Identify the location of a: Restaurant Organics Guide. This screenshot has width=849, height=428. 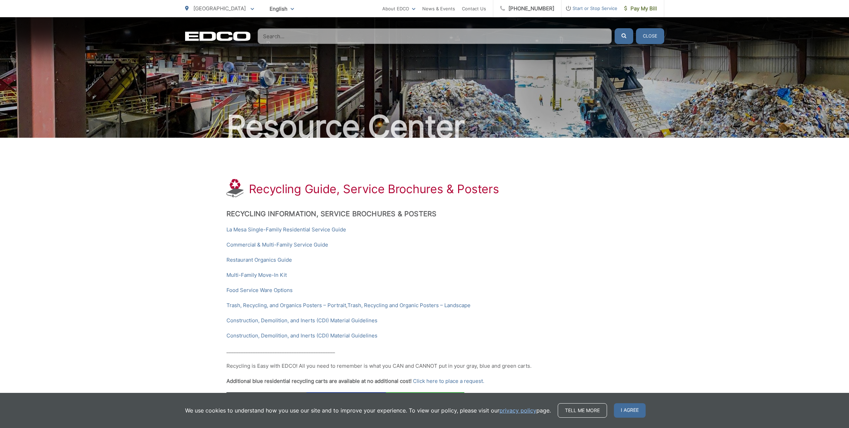
(259, 260).